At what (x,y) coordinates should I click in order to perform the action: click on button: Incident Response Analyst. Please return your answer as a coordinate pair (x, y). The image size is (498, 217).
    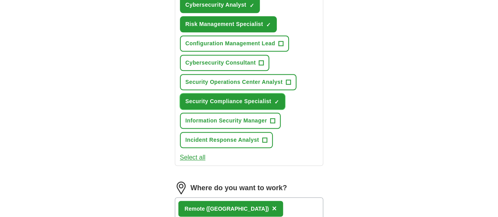
    Looking at the image, I should click on (226, 140).